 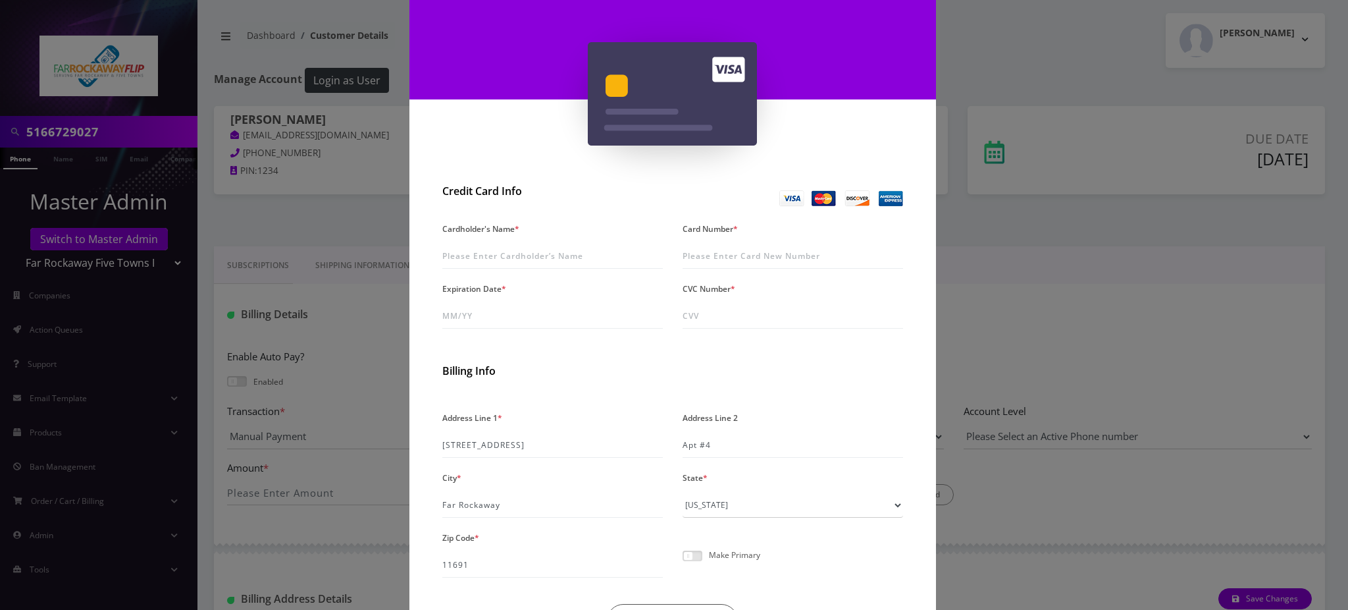 I want to click on input: CVV, so click(x=793, y=316).